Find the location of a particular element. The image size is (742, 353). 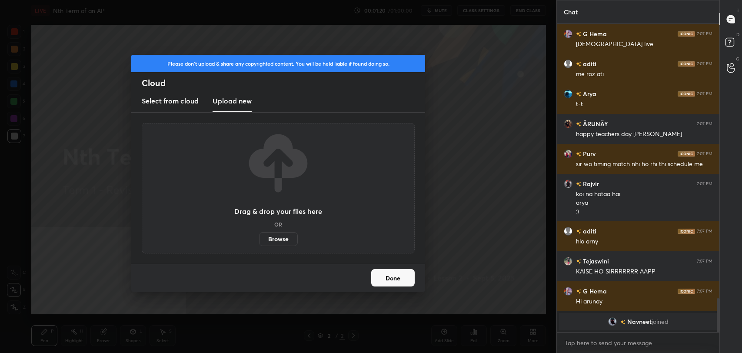

h6: Purv is located at coordinates (588, 153).